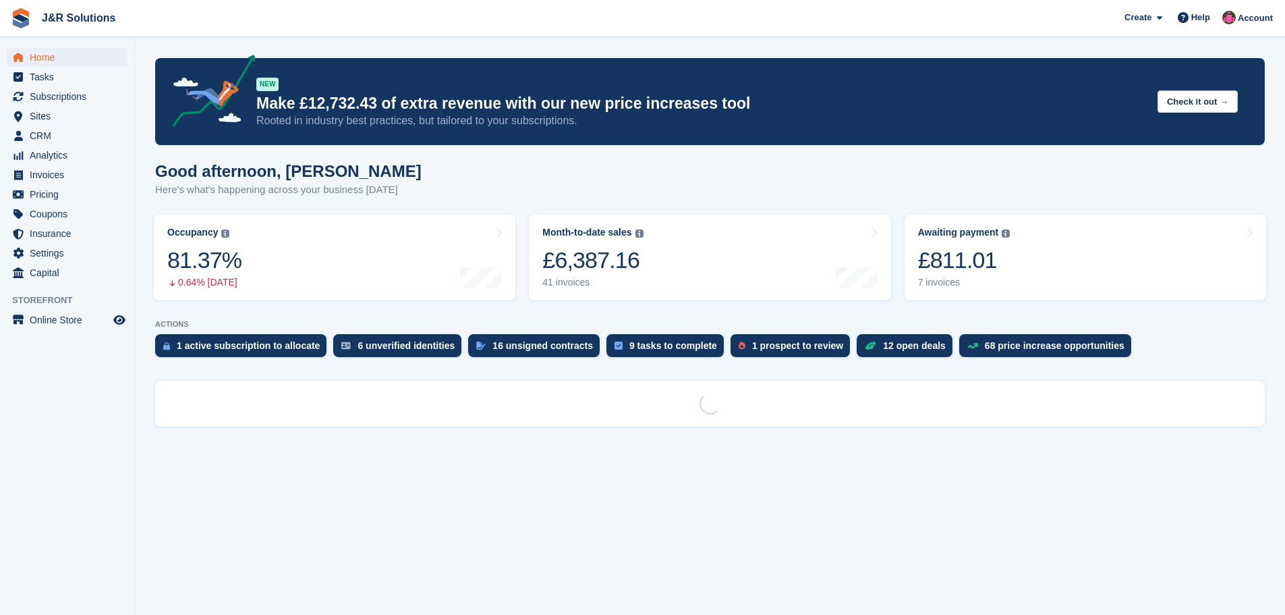 Image resolution: width=1285 pixels, height=615 pixels. I want to click on div: £6,387.16, so click(592, 260).